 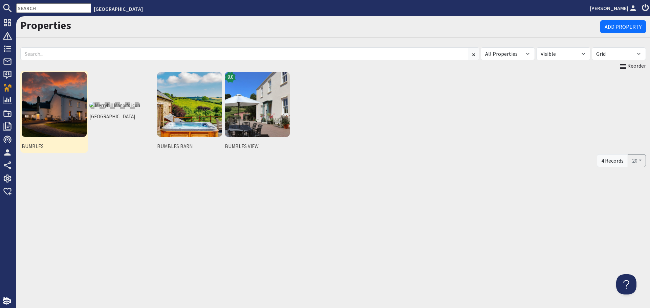 I want to click on img: BUMBLES's icon, so click(x=54, y=105).